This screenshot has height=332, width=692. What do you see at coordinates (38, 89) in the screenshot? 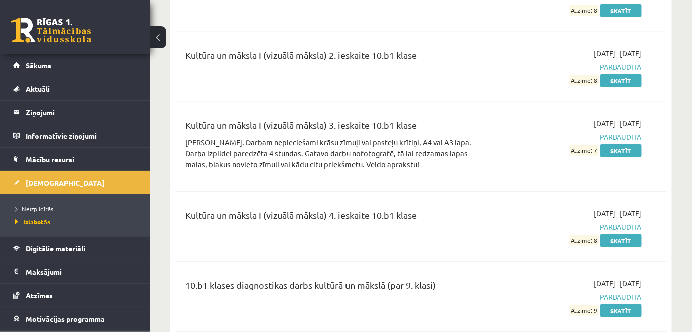
I see `span: Aktuāli` at bounding box center [38, 89].